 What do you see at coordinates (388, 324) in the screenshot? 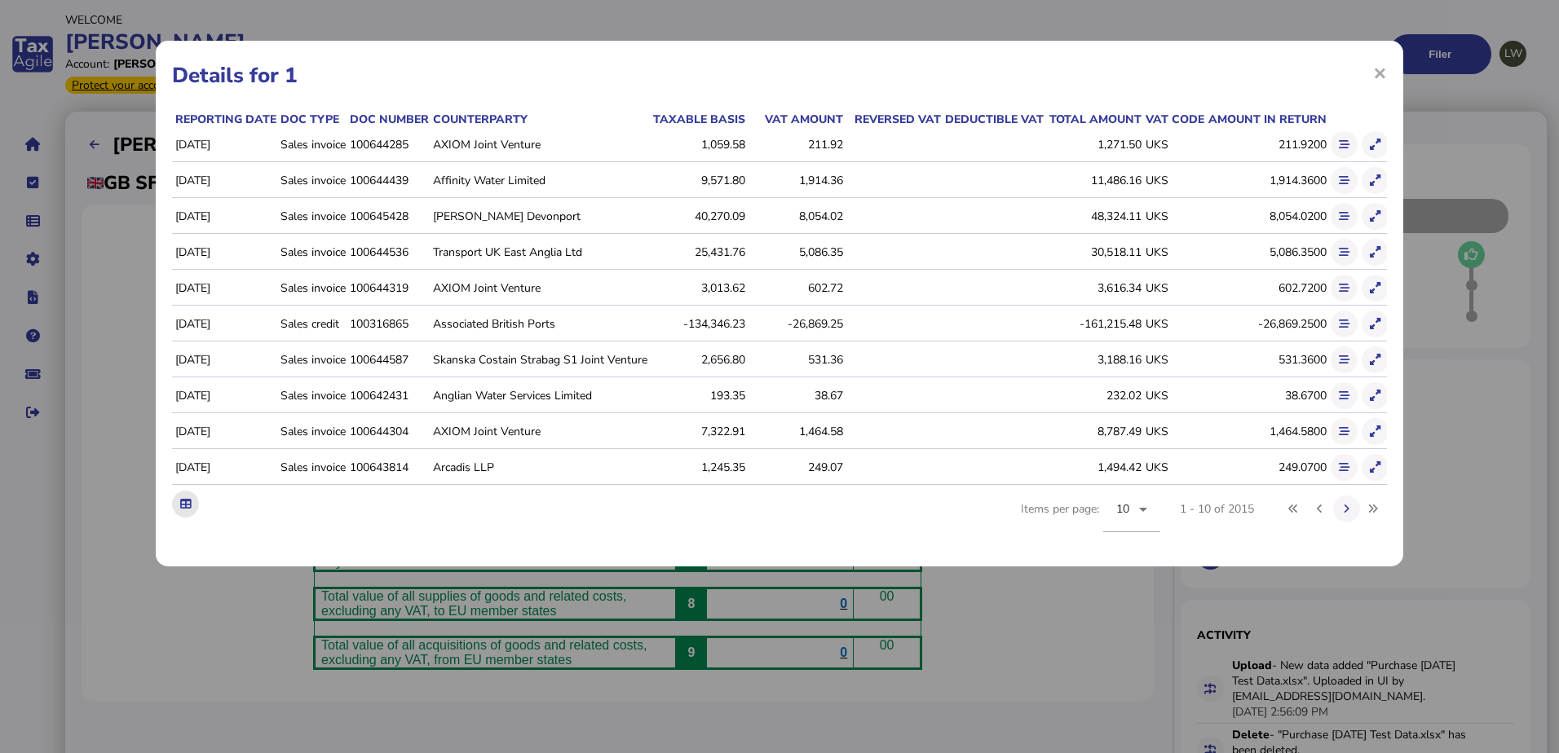
I see `td: 100316865` at bounding box center [388, 324].